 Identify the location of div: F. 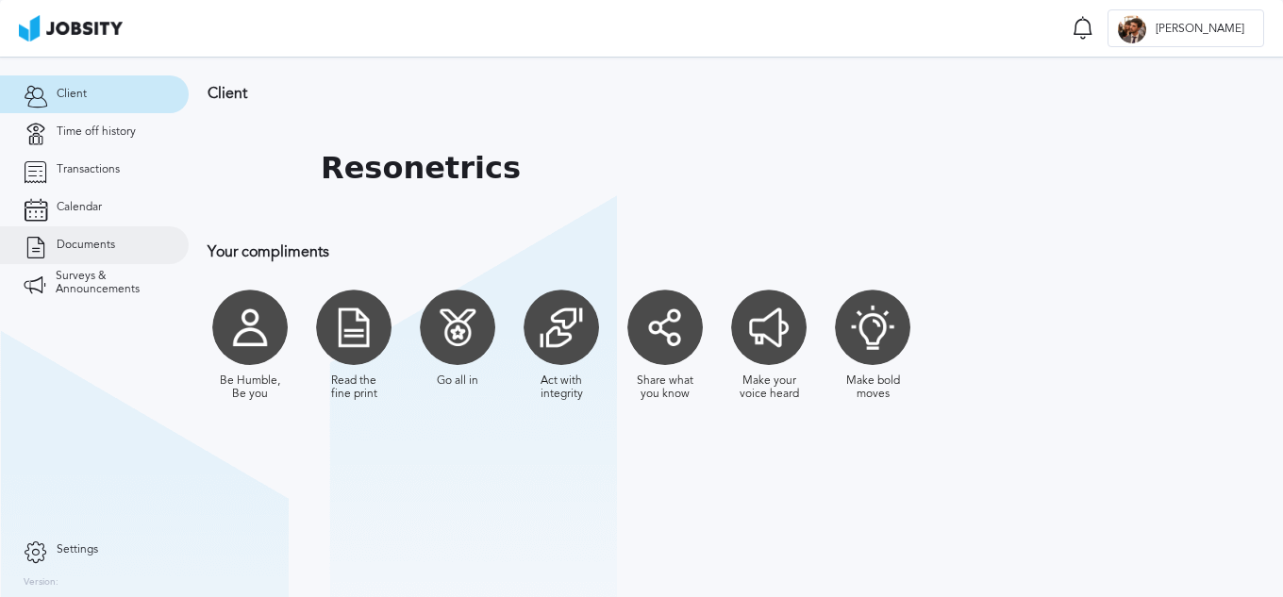
(1132, 29).